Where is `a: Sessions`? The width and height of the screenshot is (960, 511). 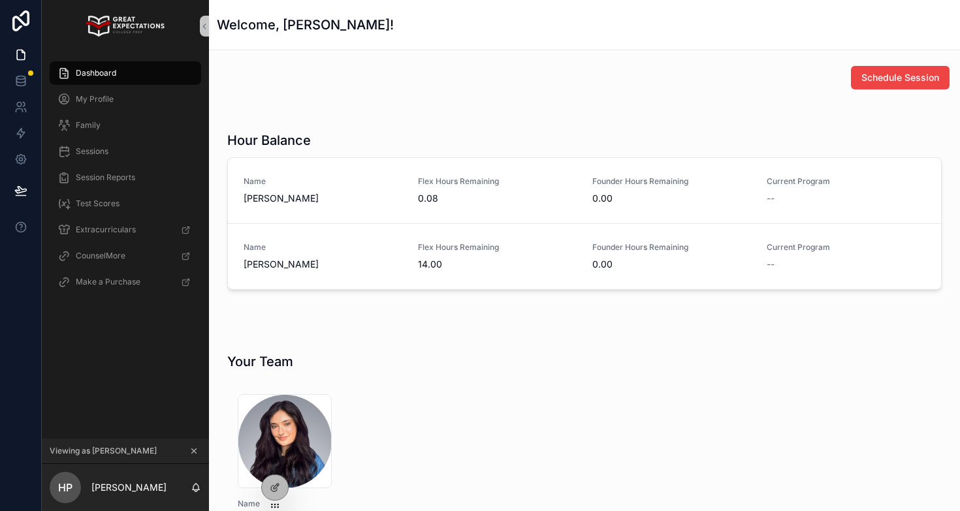 a: Sessions is located at coordinates (125, 151).